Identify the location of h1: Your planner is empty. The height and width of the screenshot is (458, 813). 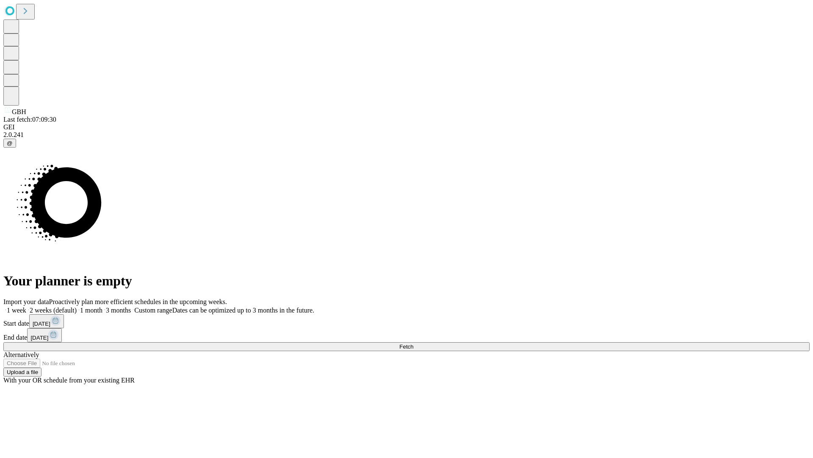
(407, 280).